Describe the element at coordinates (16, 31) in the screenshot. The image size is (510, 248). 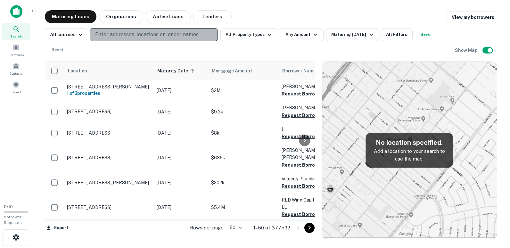
I see `a: Search` at that location.